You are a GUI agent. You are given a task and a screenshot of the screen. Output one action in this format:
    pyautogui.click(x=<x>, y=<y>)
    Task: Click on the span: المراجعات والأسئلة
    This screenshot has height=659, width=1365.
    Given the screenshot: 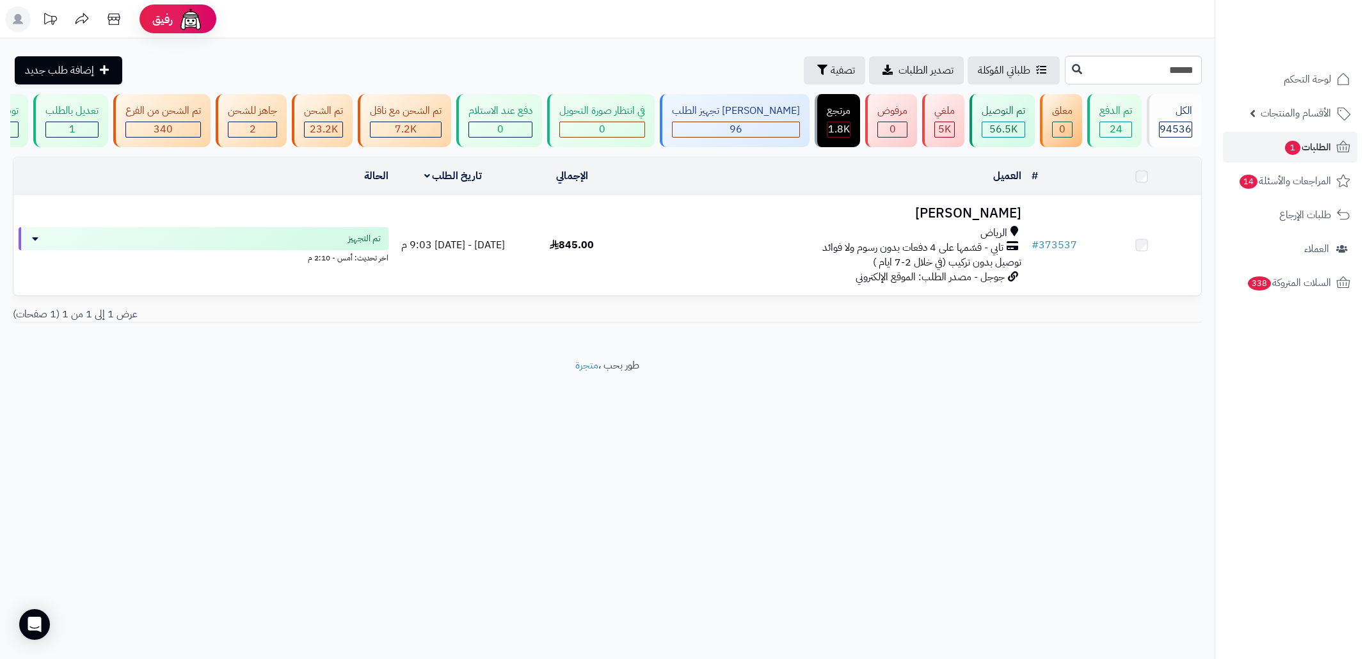 What is the action you would take?
    pyautogui.click(x=1284, y=181)
    